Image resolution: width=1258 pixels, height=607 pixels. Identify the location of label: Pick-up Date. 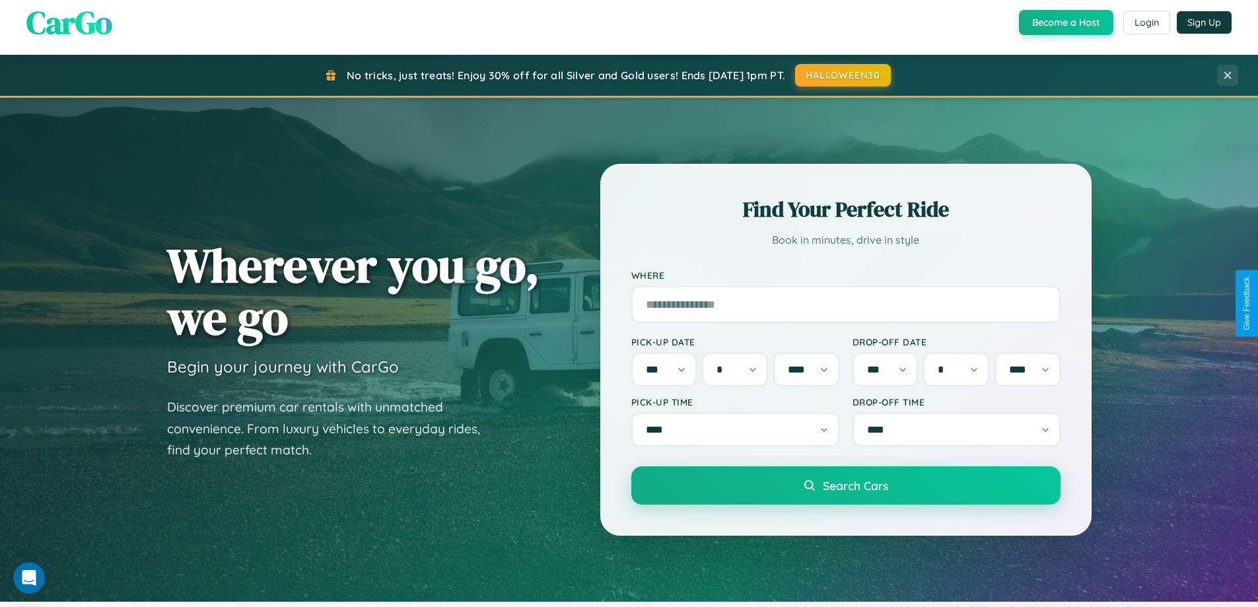
(735, 341).